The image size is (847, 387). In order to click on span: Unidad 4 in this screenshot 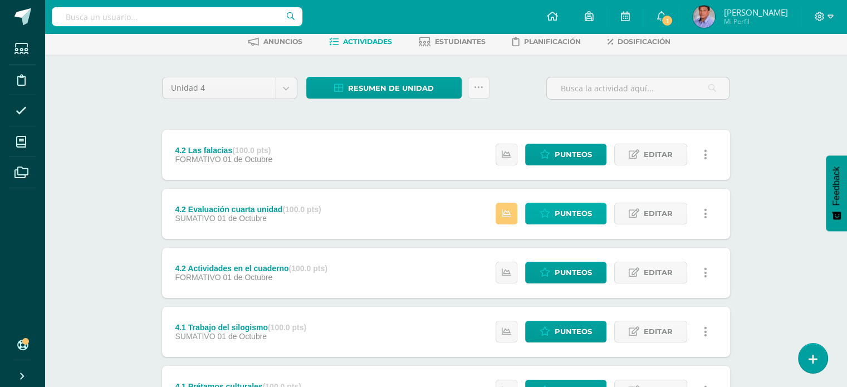, I will do `click(219, 88)`.